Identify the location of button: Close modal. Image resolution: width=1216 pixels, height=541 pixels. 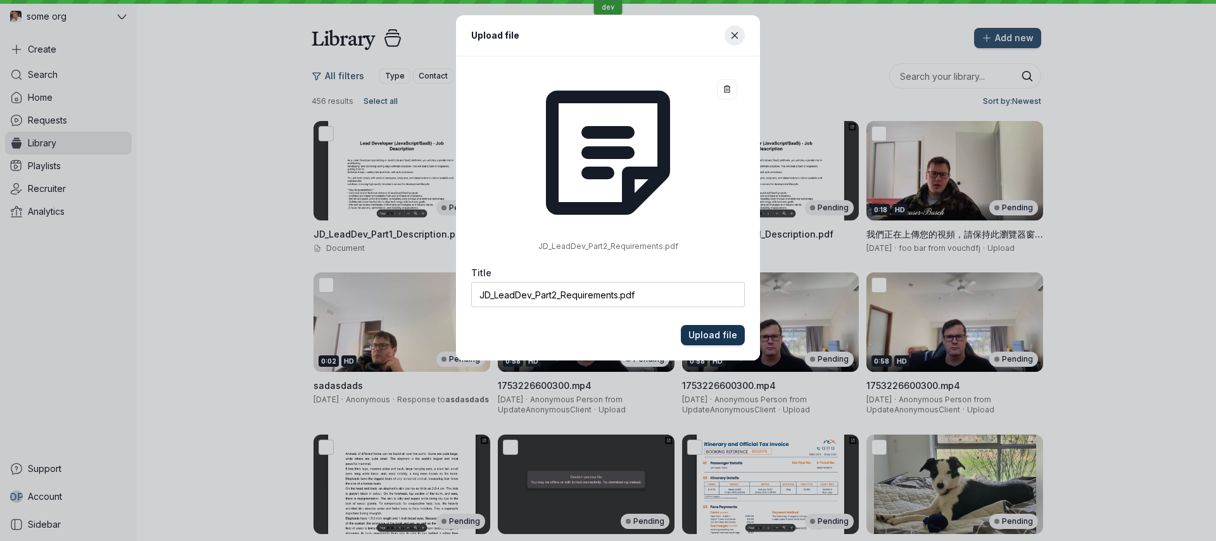
(735, 35).